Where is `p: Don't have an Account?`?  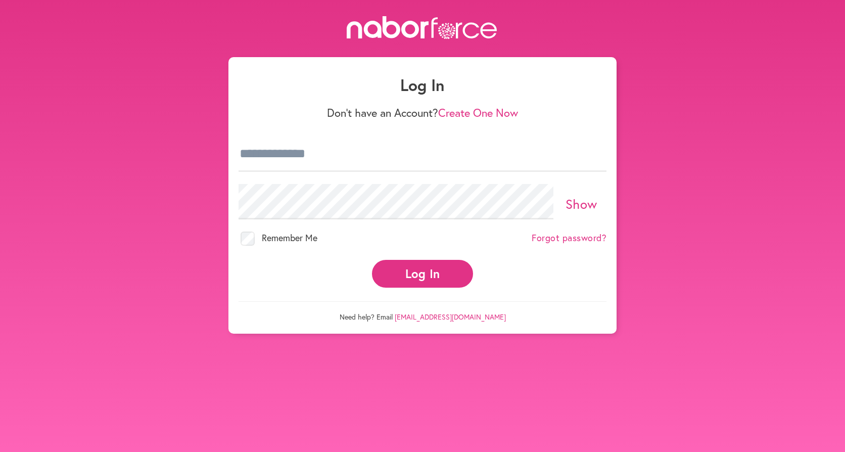
p: Don't have an Account? is located at coordinates (423, 113).